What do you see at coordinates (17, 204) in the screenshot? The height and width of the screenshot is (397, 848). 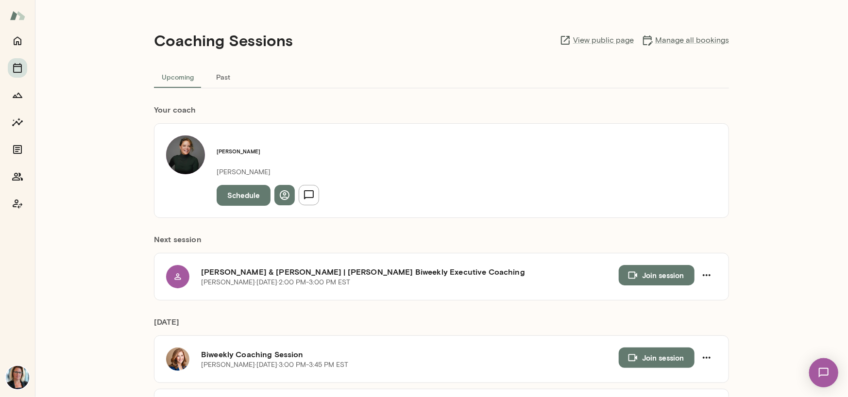 I see `button: Coach app` at bounding box center [17, 204].